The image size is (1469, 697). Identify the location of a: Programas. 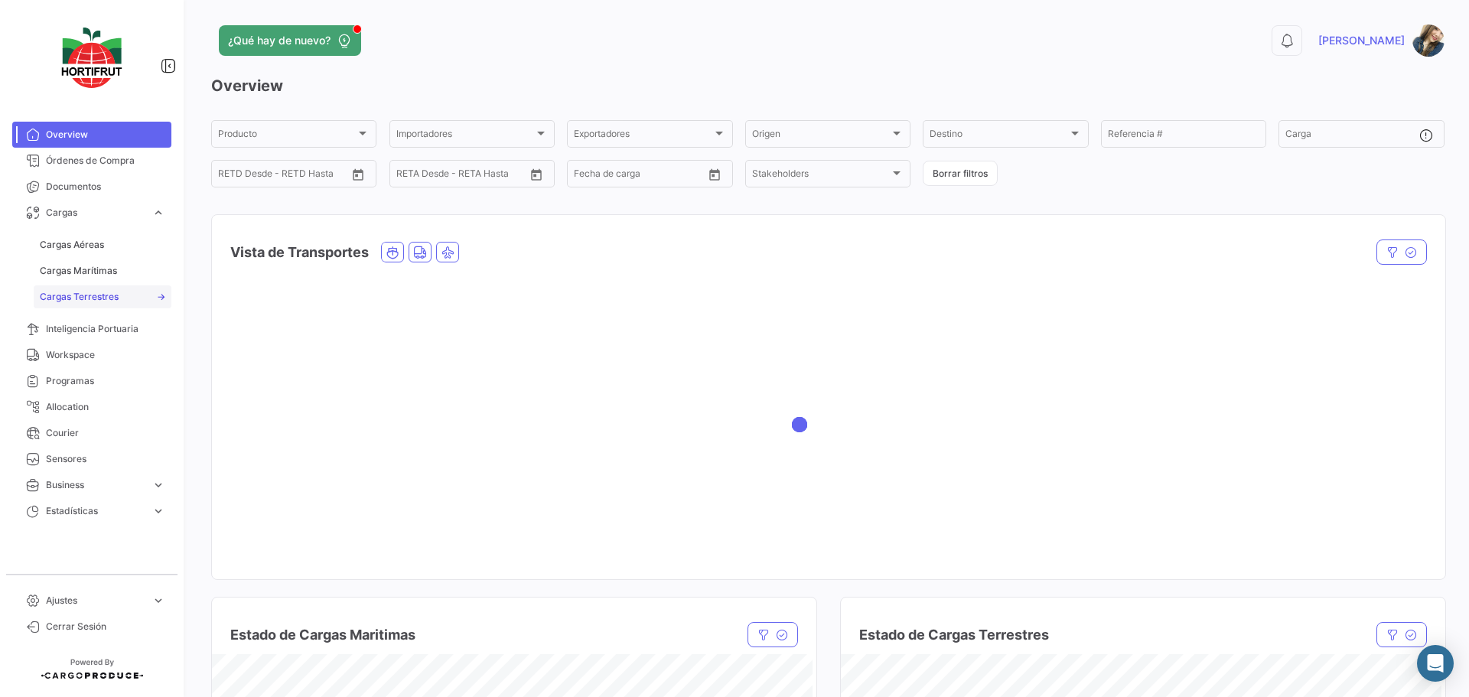
(92, 381).